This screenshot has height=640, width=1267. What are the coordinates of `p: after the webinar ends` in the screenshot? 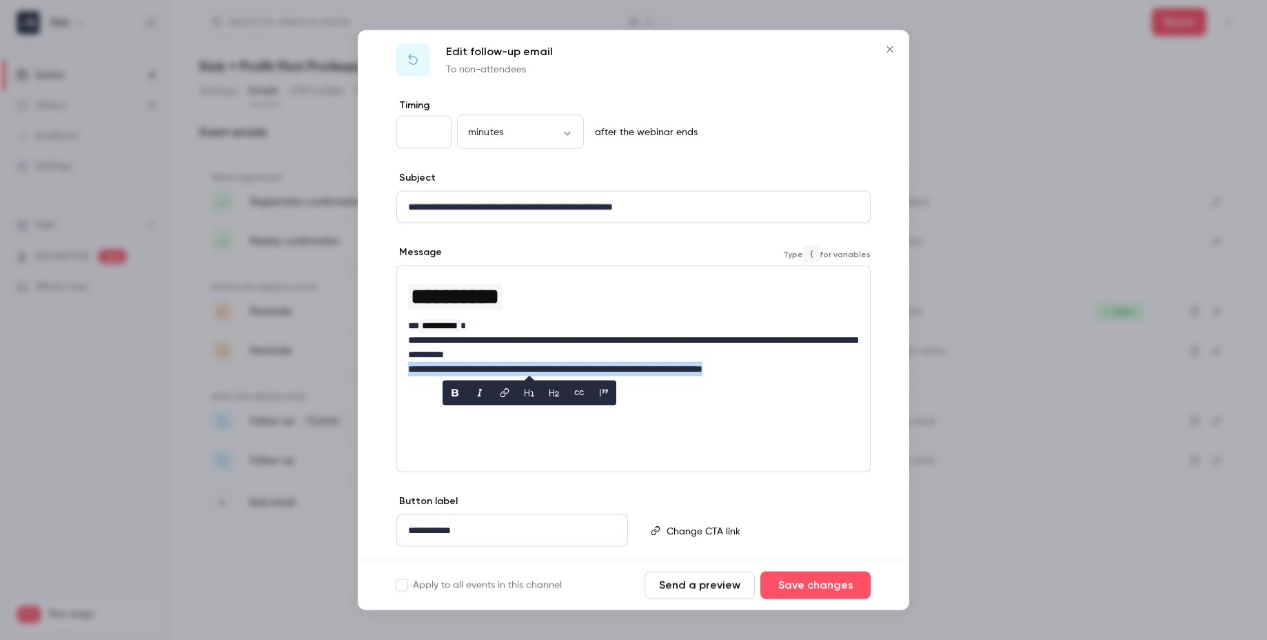 It's located at (643, 132).